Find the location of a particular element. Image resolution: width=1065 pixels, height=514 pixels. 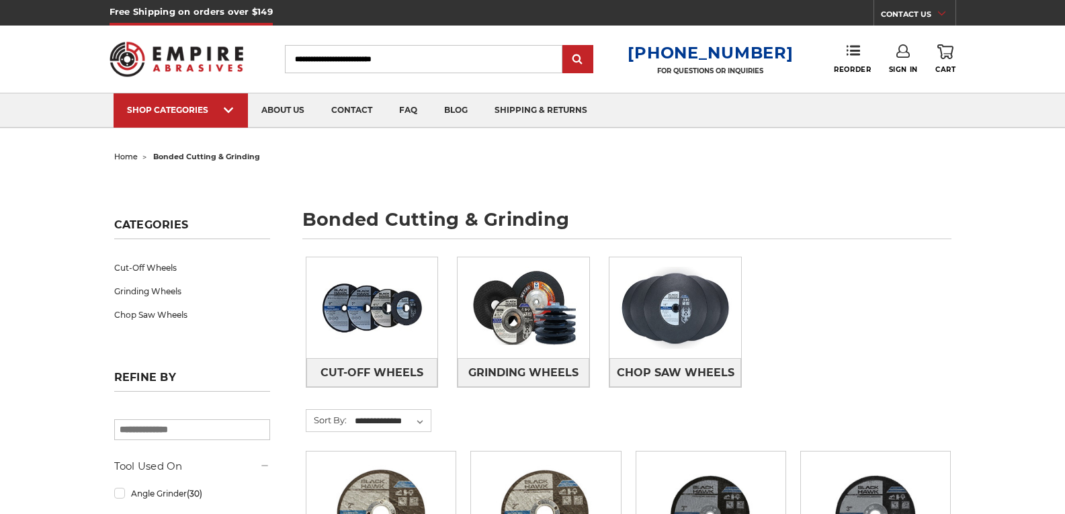

h1: bonded cutting & grinding is located at coordinates (627, 224).